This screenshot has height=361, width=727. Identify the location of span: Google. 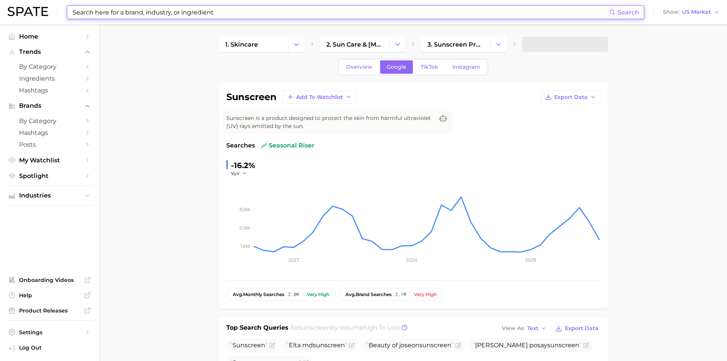
(397, 67).